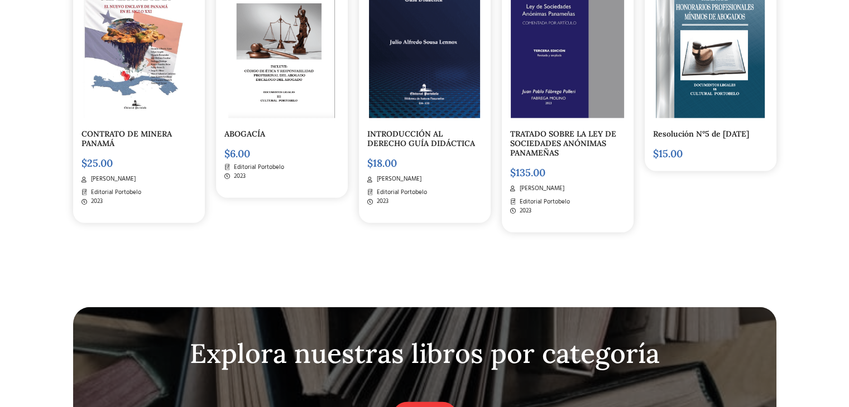 The height and width of the screenshot is (407, 849). Describe the element at coordinates (97, 163) in the screenshot. I see `bdi: 25.00` at that location.